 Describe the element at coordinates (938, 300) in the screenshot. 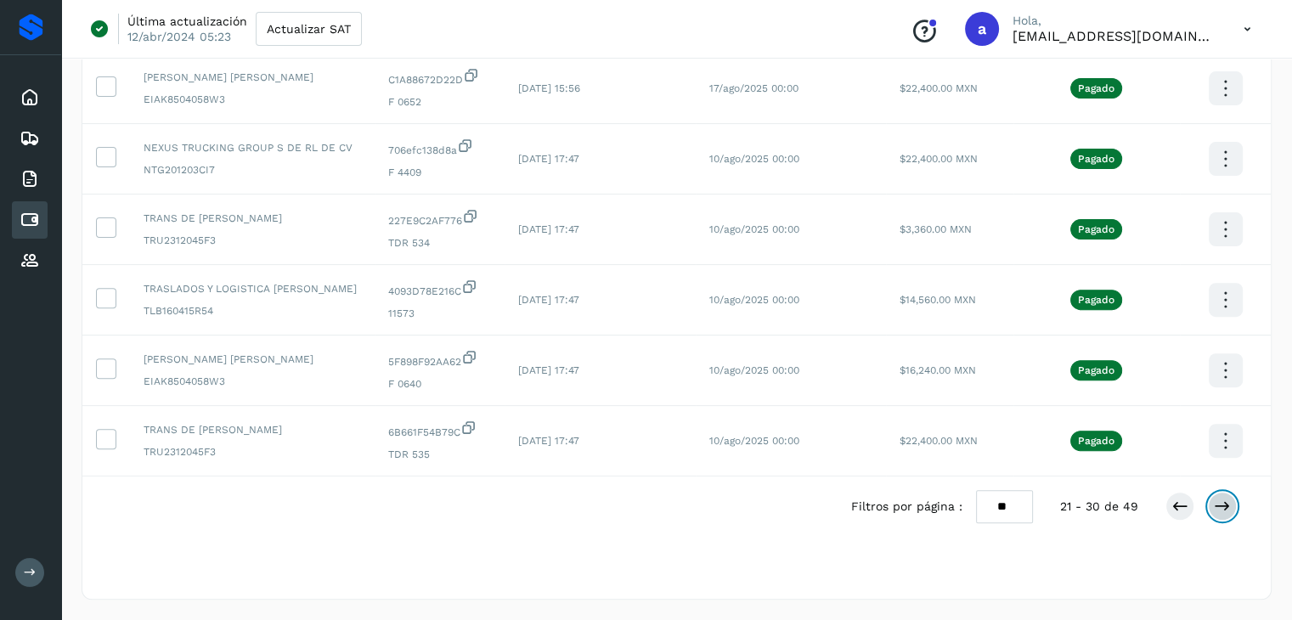

I see `span: $14,560.00 MXN` at that location.